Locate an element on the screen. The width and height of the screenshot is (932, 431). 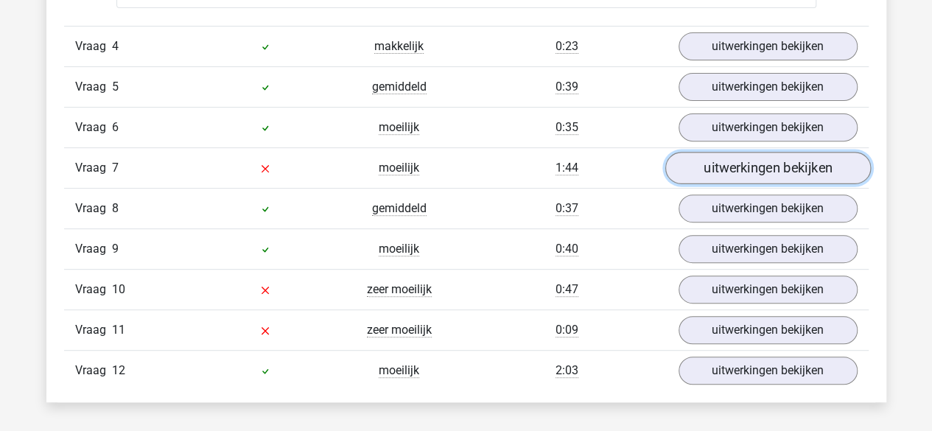
span: 0:37 is located at coordinates (567, 208).